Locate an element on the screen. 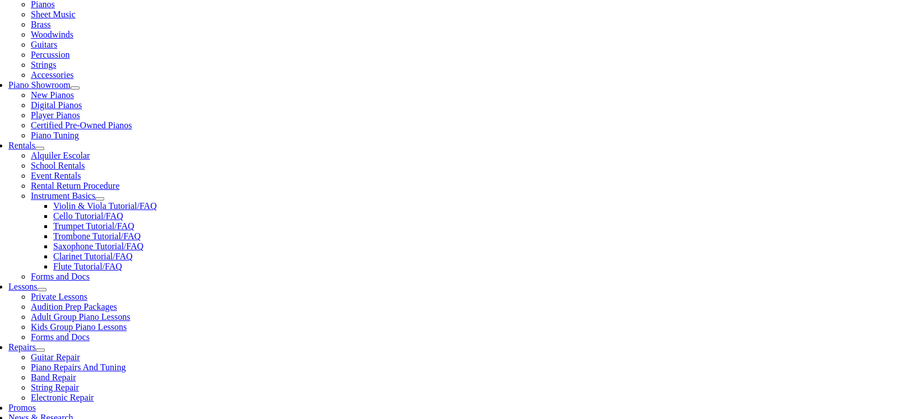 Image resolution: width=924 pixels, height=419 pixels. span: Sheet Music is located at coordinates (53, 14).